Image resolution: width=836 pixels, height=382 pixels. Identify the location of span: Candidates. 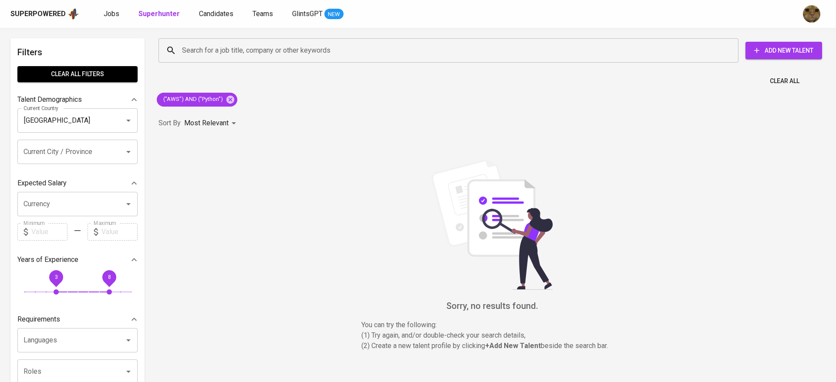
(216, 13).